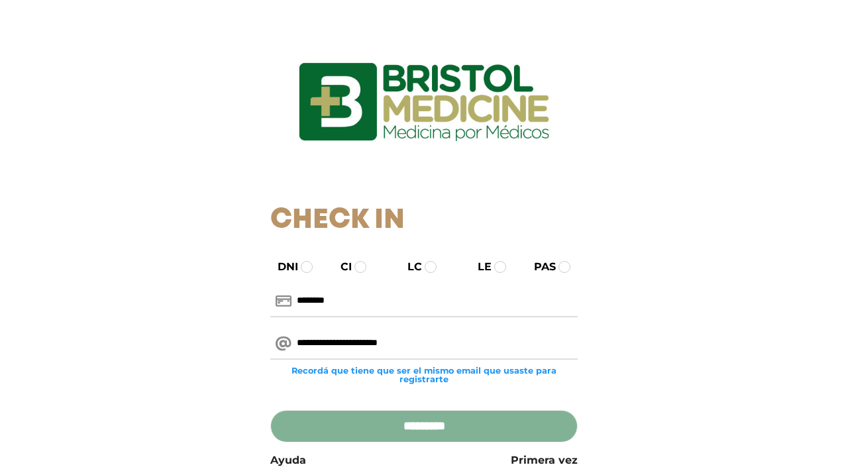 The height and width of the screenshot is (471, 848). I want to click on label: LE, so click(478, 267).